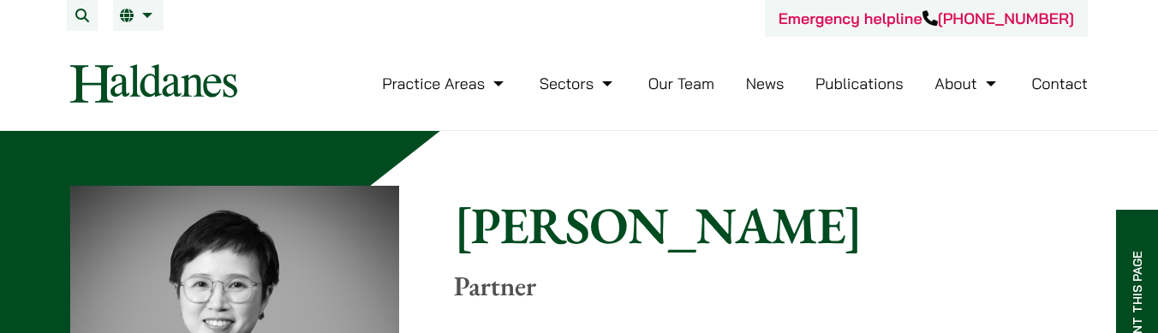  I want to click on a: Publications, so click(859, 83).